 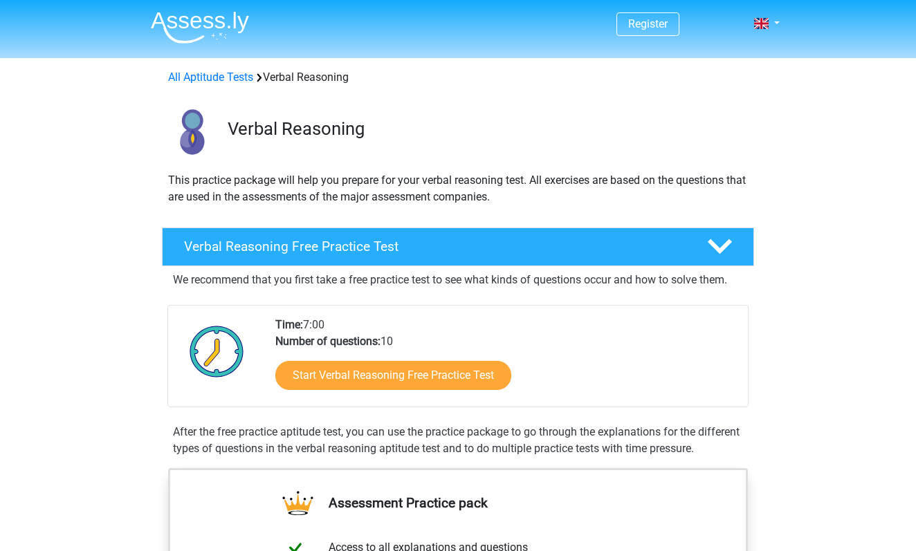 I want to click on p: We recommend that you first take a free practice test to see what kinds of questions occur and ho..., so click(x=458, y=280).